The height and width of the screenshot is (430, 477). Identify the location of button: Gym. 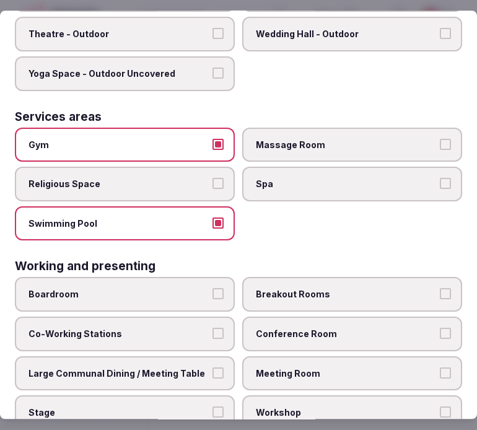
(218, 144).